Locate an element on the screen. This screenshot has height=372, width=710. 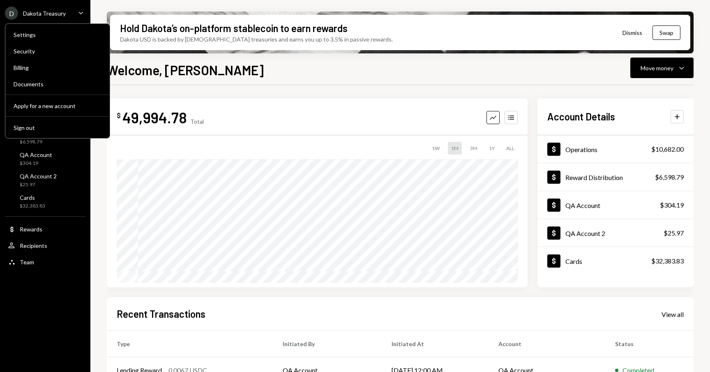
div: Apply for a new account is located at coordinates (57, 106).